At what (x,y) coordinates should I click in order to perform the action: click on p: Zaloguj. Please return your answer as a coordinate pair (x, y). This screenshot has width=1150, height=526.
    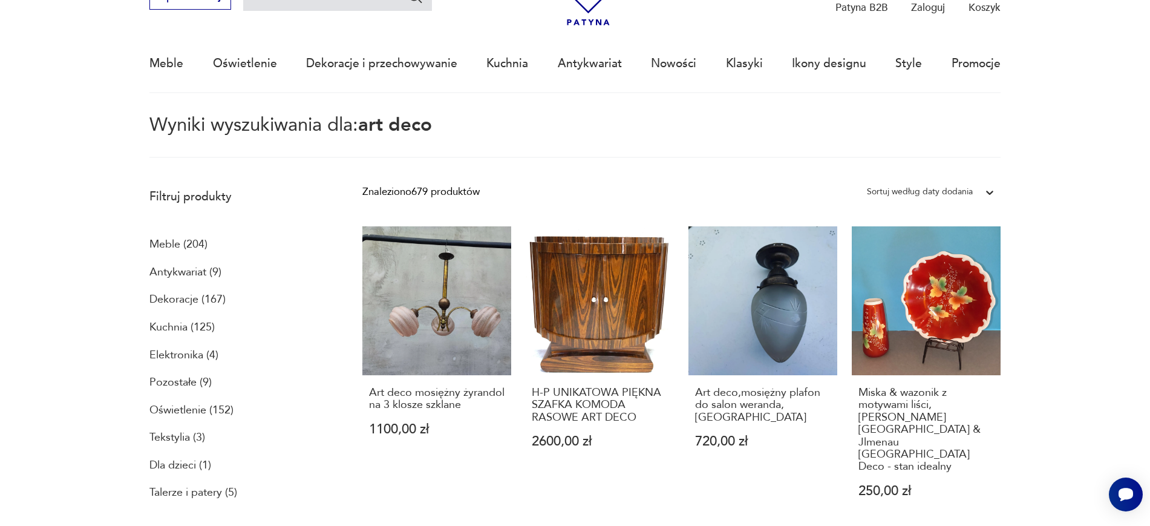
    Looking at the image, I should click on (928, 7).